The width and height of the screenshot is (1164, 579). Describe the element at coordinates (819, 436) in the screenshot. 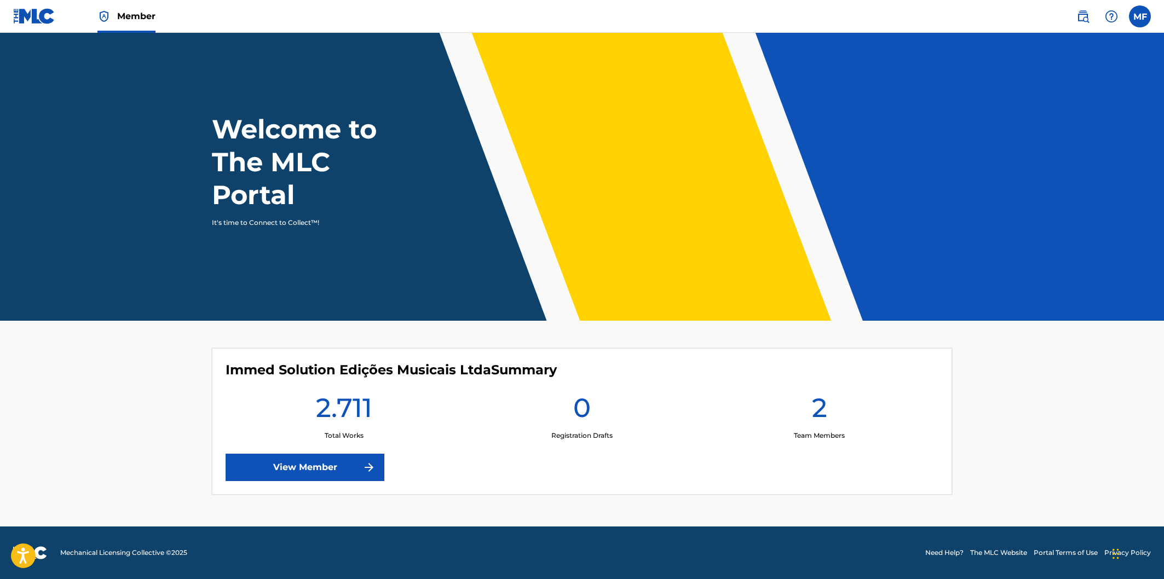

I see `p: Team Members` at that location.